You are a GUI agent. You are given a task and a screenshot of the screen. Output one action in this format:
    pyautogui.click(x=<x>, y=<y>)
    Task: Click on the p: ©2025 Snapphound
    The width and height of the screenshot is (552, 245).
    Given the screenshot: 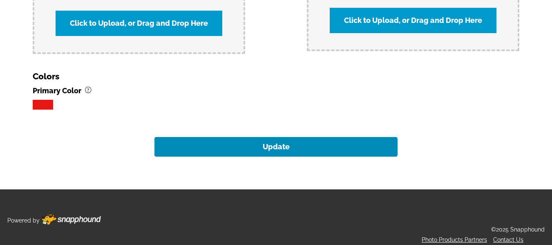 What is the action you would take?
    pyautogui.click(x=517, y=229)
    